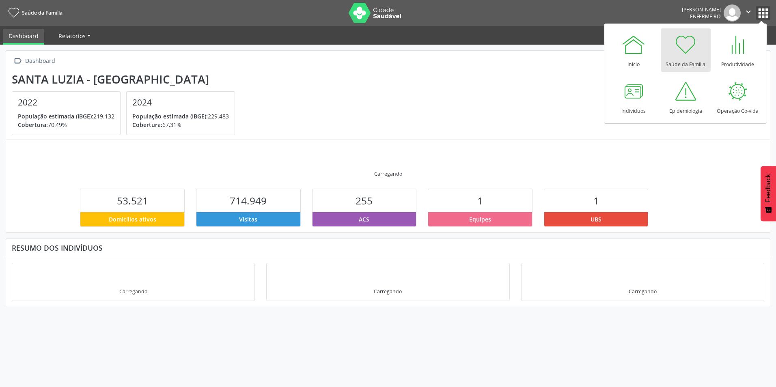 Image resolution: width=776 pixels, height=387 pixels. I want to click on a: Operação Co-vida, so click(737, 97).